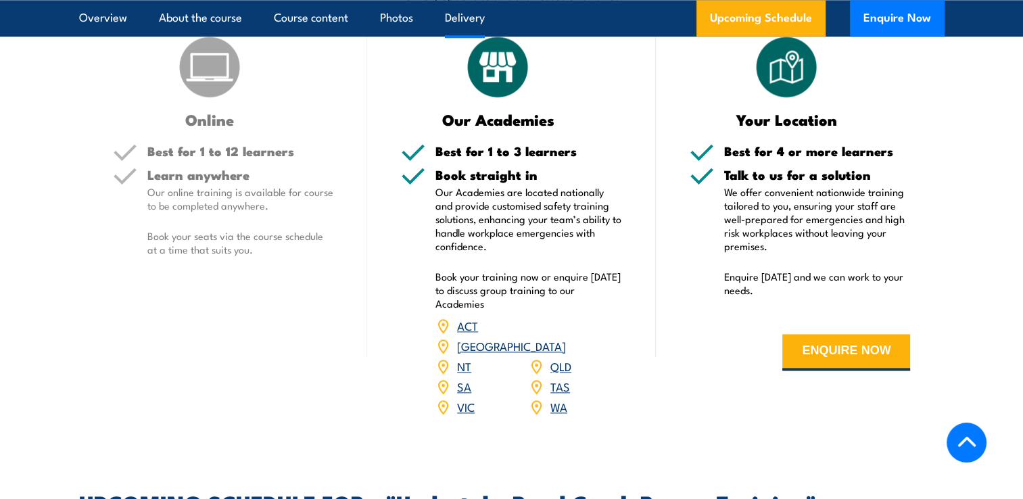 The width and height of the screenshot is (1023, 499). What do you see at coordinates (529, 151) in the screenshot?
I see `h5: Best for 1 to 3 learners` at bounding box center [529, 151].